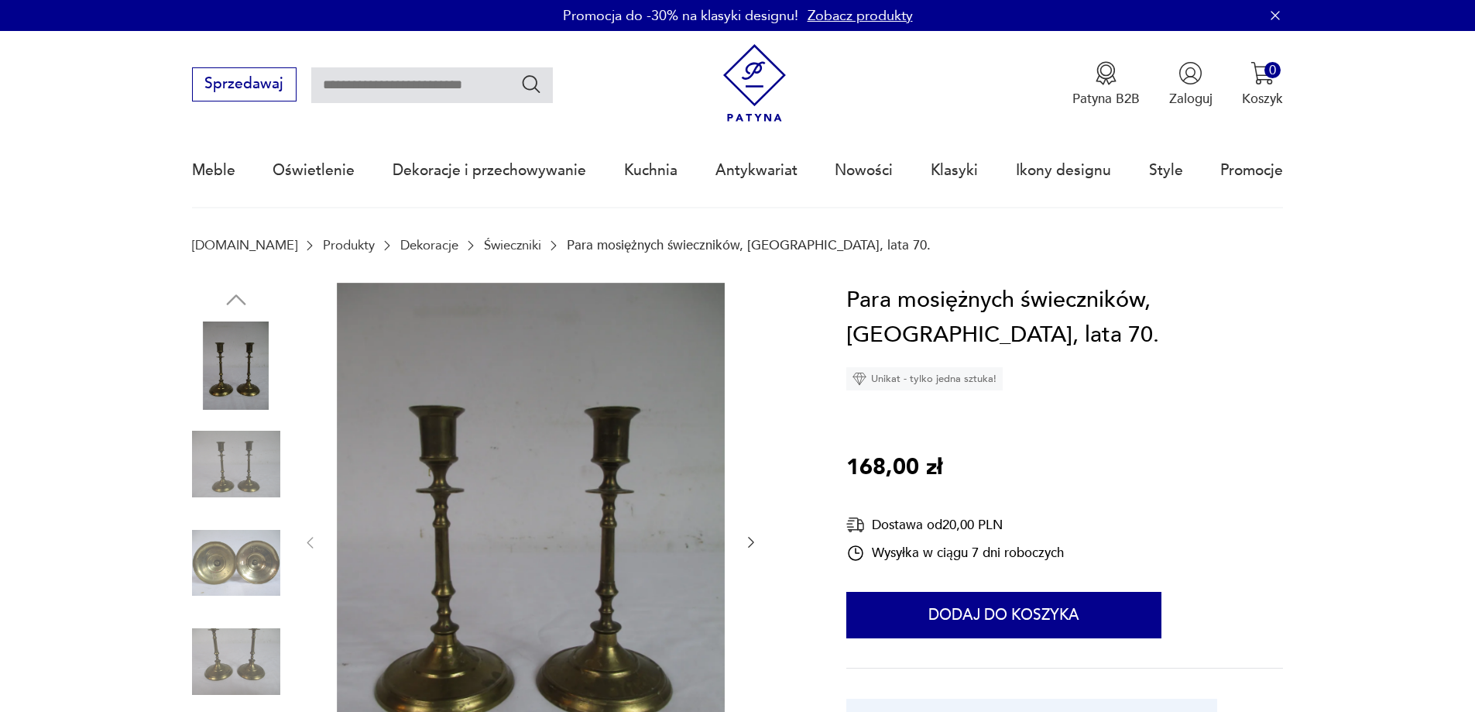 The width and height of the screenshot is (1475, 712). What do you see at coordinates (1191, 98) in the screenshot?
I see `p: Zaloguj` at bounding box center [1191, 98].